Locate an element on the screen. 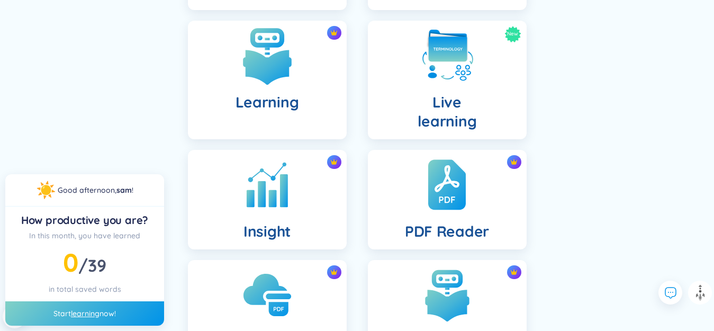 The width and height of the screenshot is (714, 331). div: in total saved words is located at coordinates (85, 289).